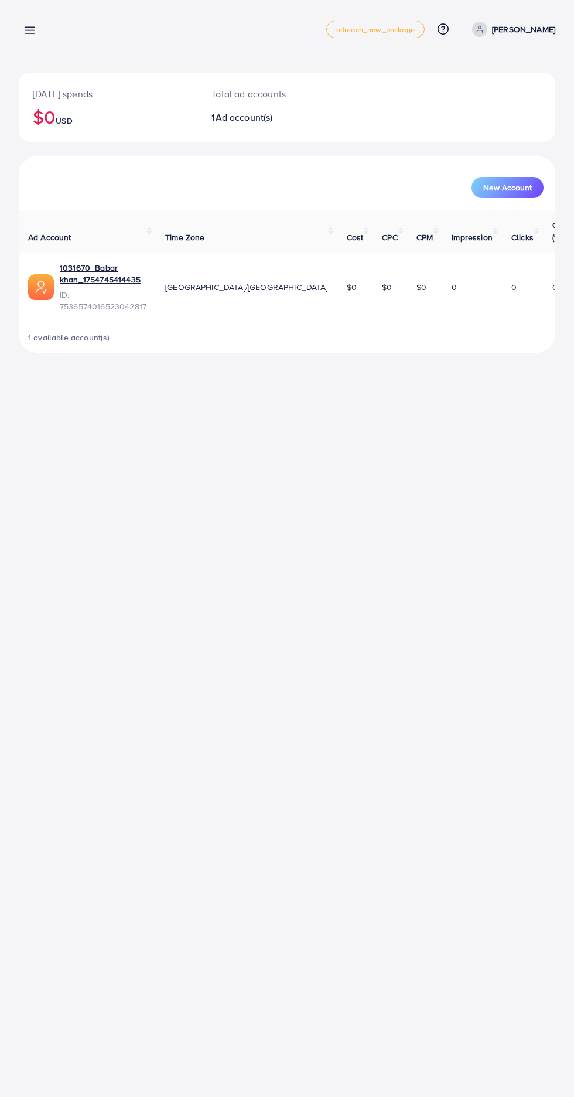 The image size is (574, 1097). Describe the element at coordinates (390, 237) in the screenshot. I see `span: CPC` at that location.